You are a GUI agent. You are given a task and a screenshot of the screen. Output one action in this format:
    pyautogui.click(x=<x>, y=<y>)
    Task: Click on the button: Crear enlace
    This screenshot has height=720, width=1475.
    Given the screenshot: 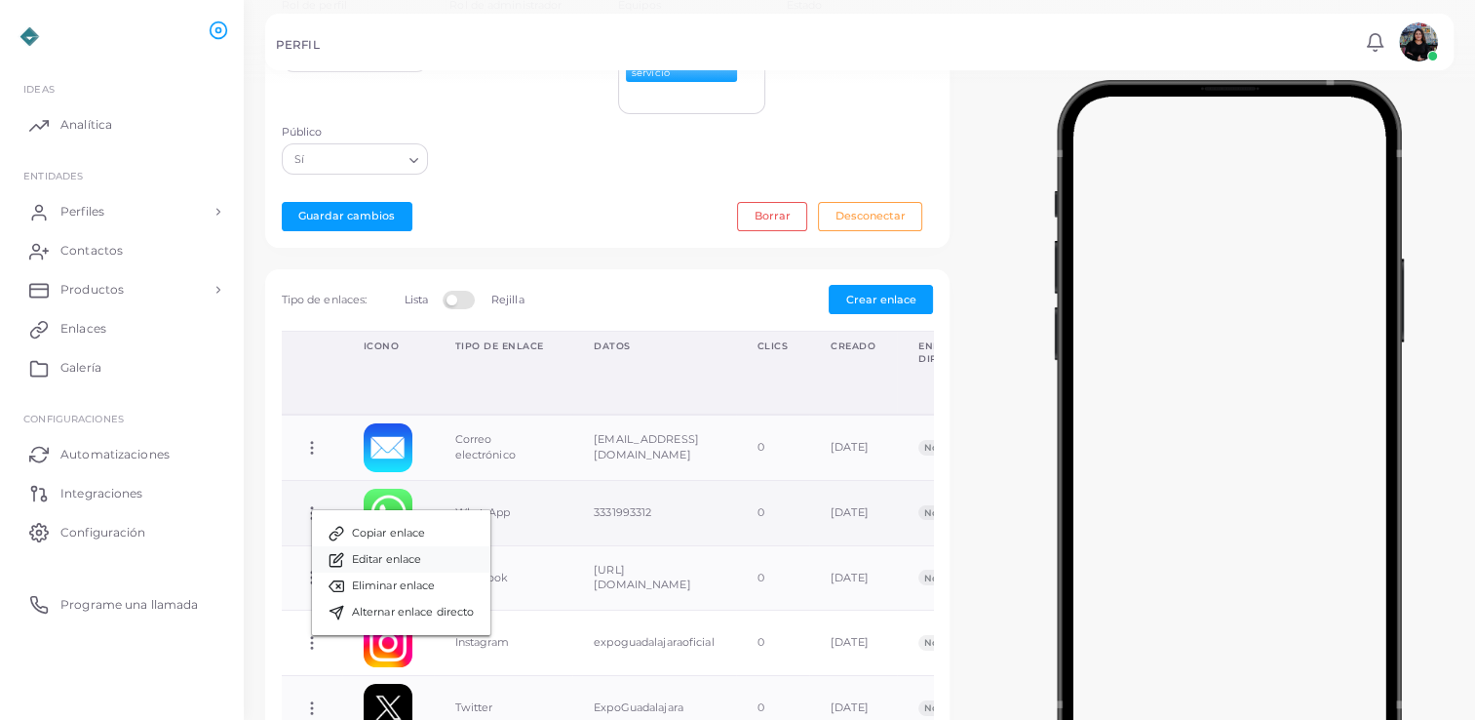 What is the action you would take?
    pyautogui.click(x=881, y=299)
    